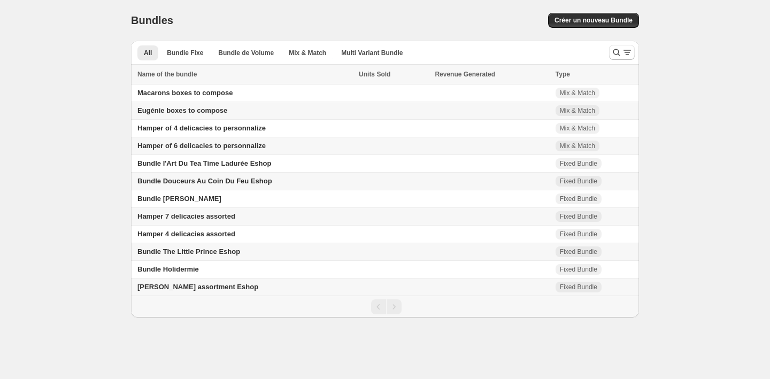 The image size is (770, 379). Describe the element at coordinates (186, 234) in the screenshot. I see `span: Hamper 4 delicacies assorted` at that location.